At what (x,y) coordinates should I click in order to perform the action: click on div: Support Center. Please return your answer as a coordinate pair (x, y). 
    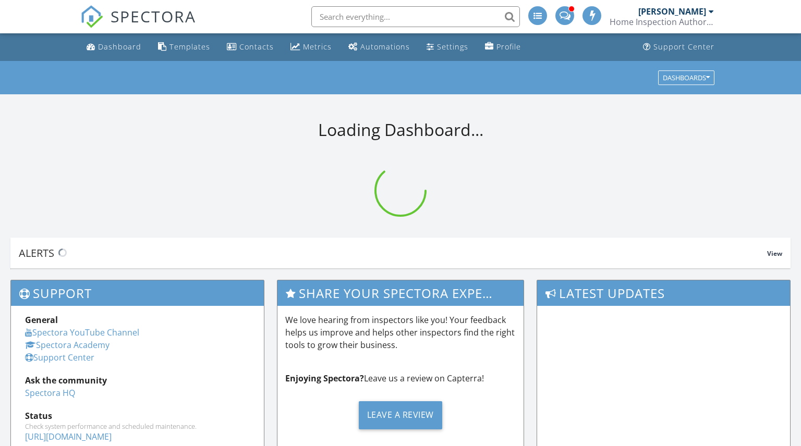
    Looking at the image, I should click on (683, 46).